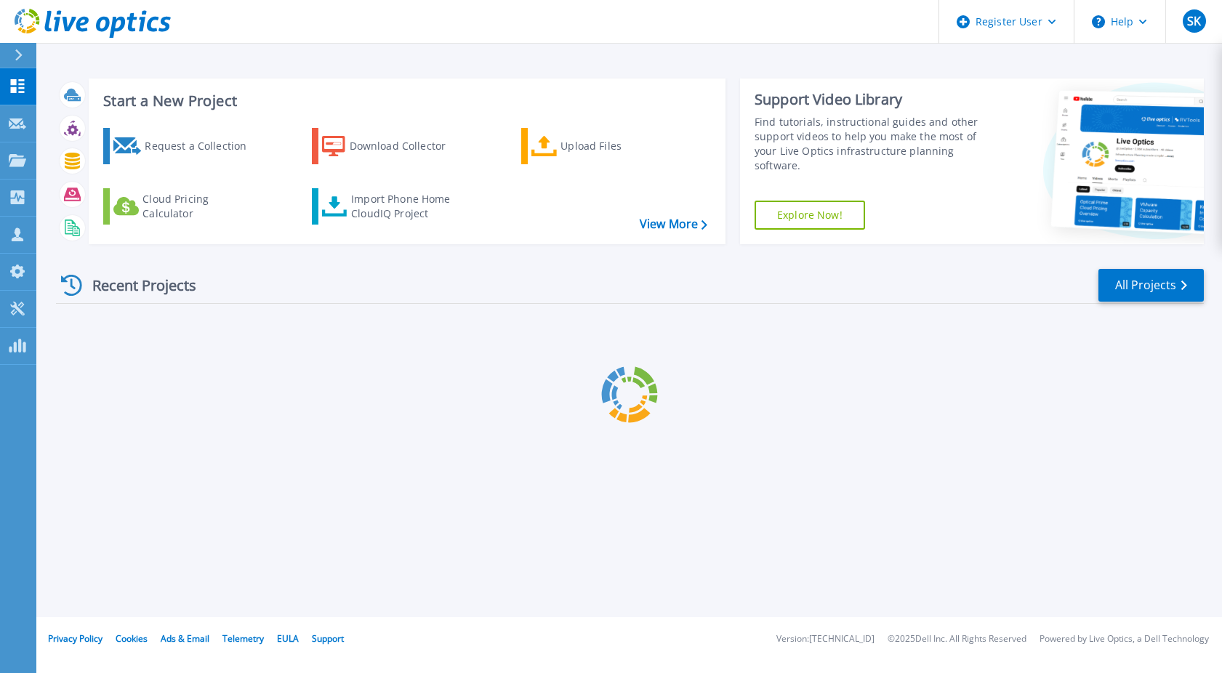 The image size is (1222, 673). Describe the element at coordinates (408, 146) in the screenshot. I see `div: Download Collector` at that location.